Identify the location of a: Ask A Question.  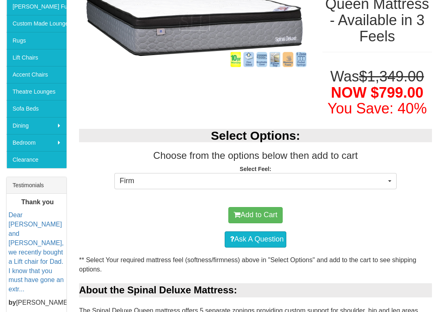
(255, 240).